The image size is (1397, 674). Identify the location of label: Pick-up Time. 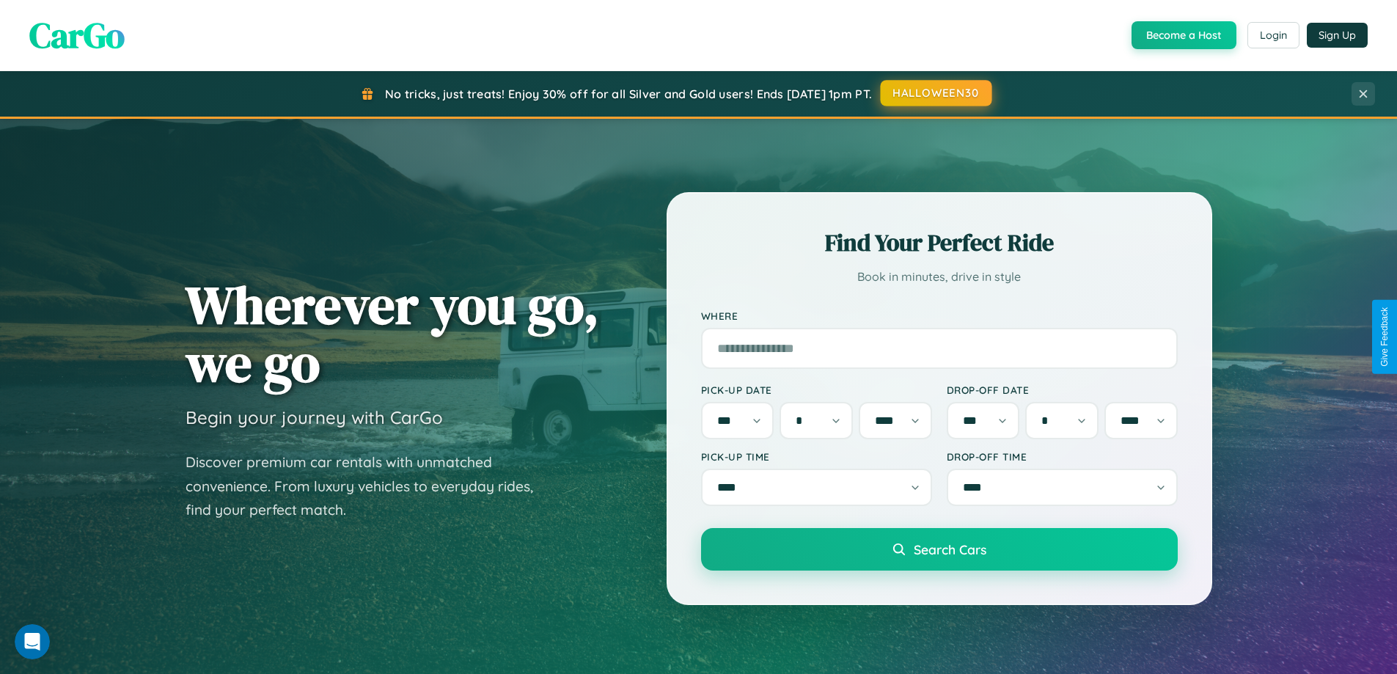
(816, 456).